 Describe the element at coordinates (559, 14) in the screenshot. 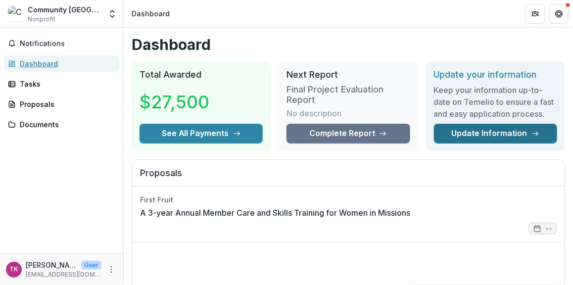

I see `button: Get Help` at that location.